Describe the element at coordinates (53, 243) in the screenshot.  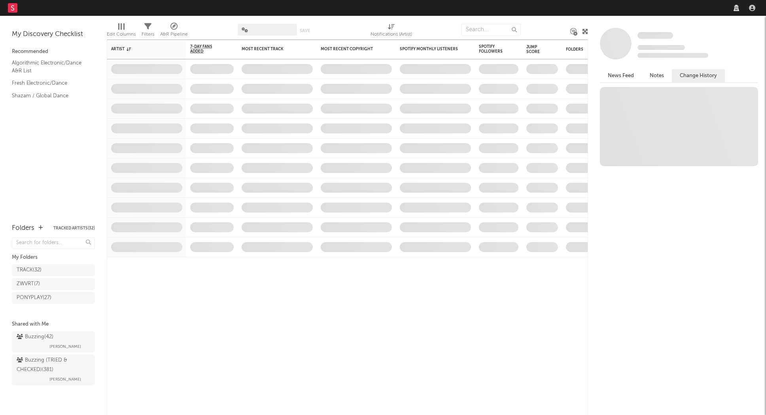
I see `input: Search for folders...` at that location.